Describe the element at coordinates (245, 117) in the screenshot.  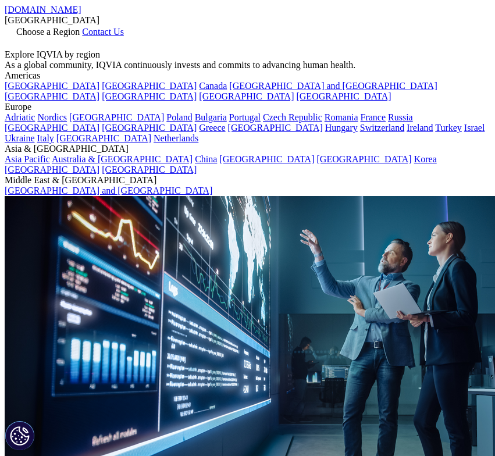
I see `a: Portugal` at that location.